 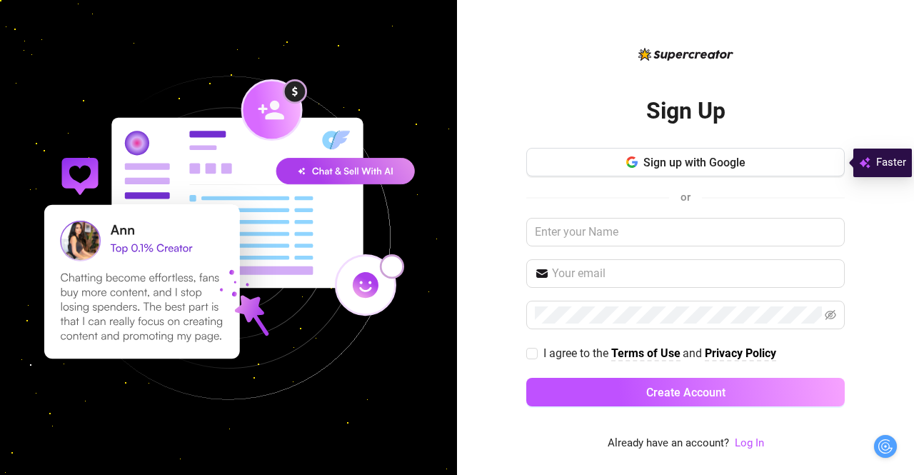 I want to click on input: Your email, so click(x=694, y=274).